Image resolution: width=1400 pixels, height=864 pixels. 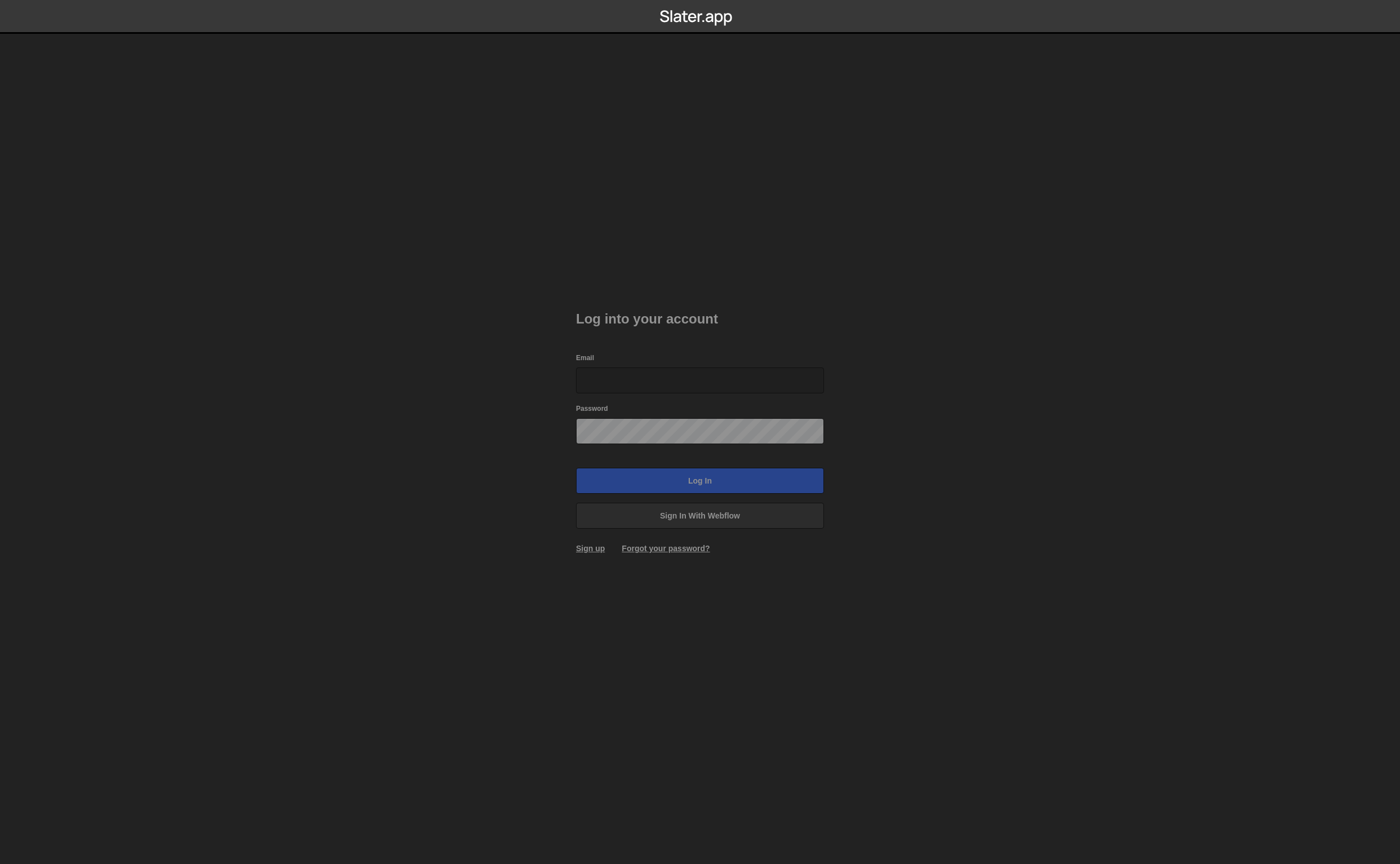 I want to click on a: Sign in with Webflow, so click(x=700, y=515).